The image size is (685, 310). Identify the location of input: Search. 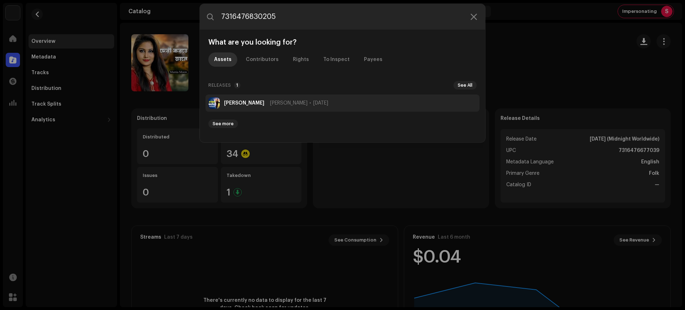
(342, 17).